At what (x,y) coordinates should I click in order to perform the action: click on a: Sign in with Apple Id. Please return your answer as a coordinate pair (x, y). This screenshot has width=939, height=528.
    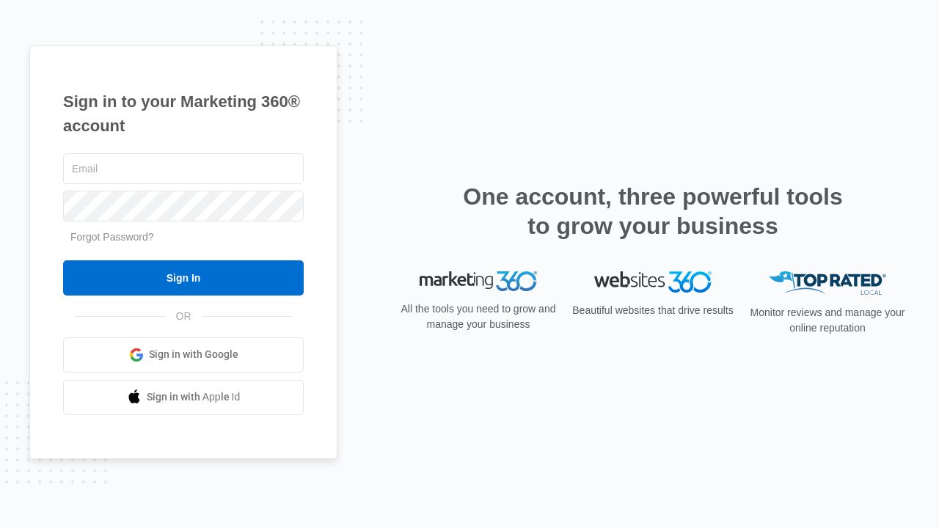
    Looking at the image, I should click on (183, 398).